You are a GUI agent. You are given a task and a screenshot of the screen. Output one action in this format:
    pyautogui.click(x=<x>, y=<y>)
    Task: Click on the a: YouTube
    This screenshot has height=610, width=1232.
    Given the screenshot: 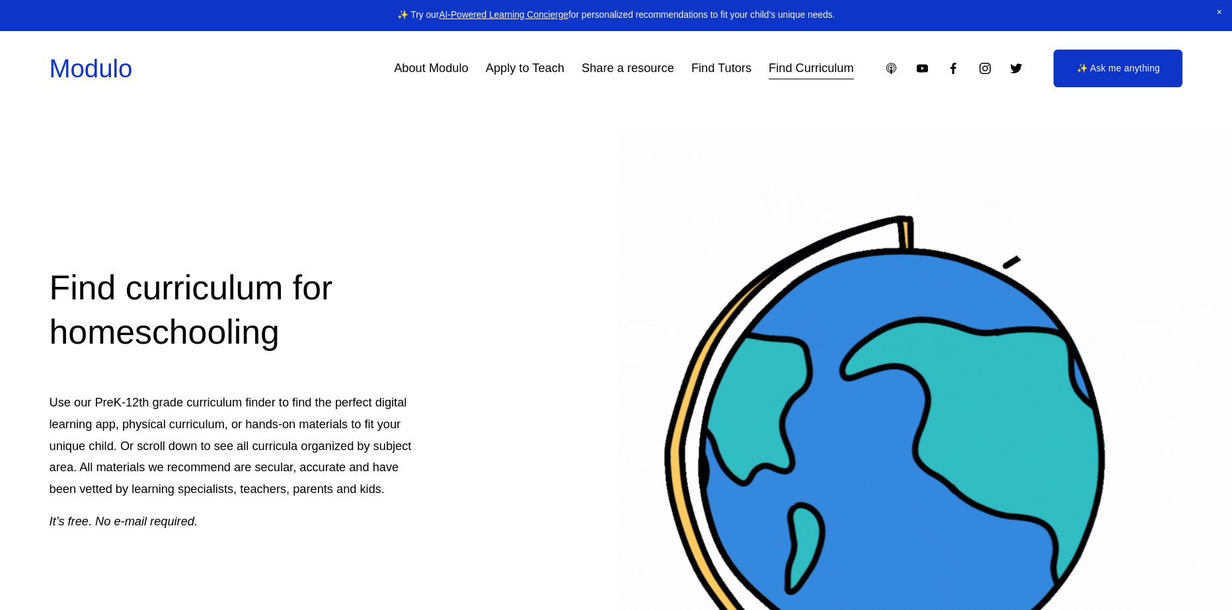 What is the action you would take?
    pyautogui.click(x=922, y=68)
    